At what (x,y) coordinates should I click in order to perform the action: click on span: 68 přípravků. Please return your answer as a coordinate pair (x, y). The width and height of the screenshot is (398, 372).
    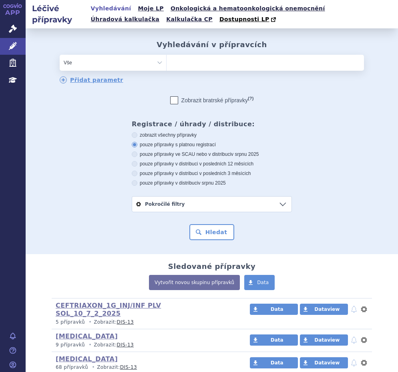
    Looking at the image, I should click on (72, 368).